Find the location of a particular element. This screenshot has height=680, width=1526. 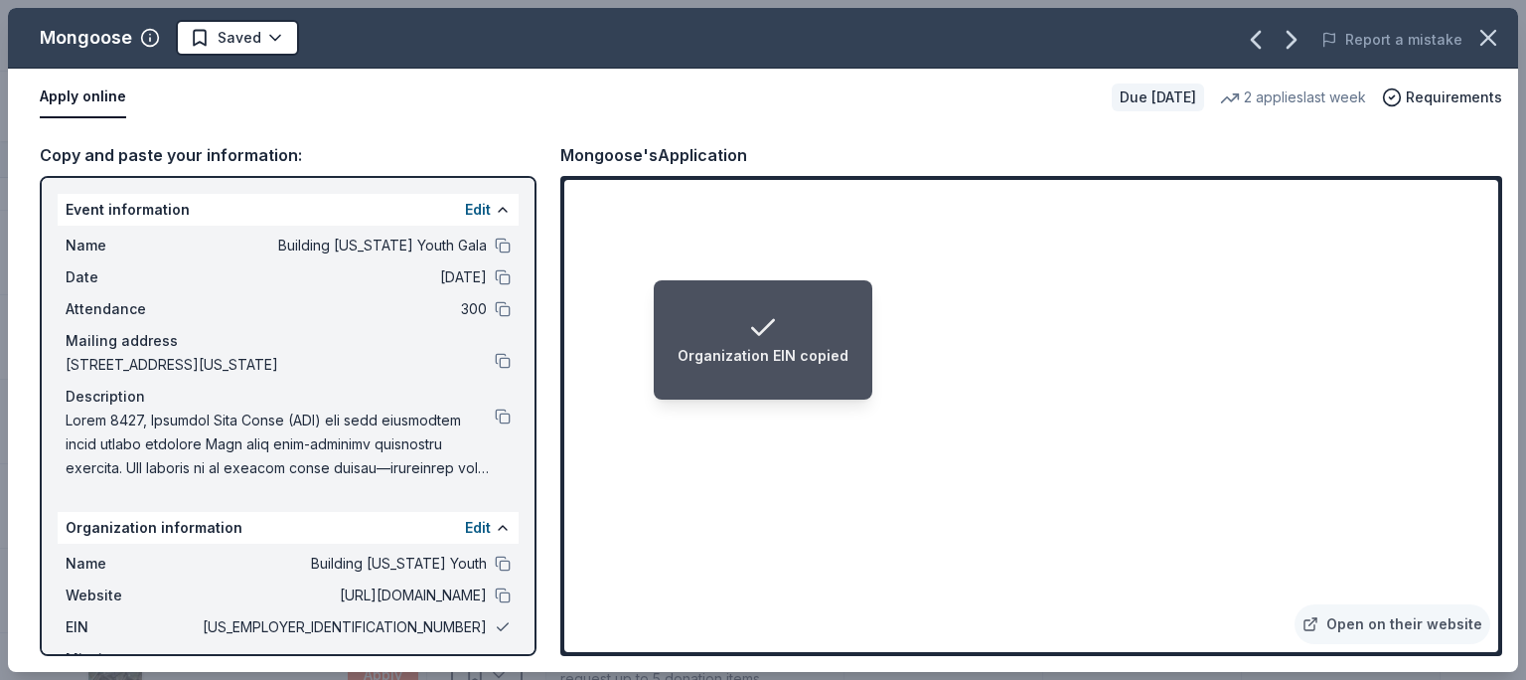

div: Organization EIN copied is located at coordinates (763, 356).